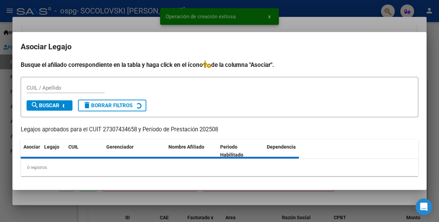 Image resolution: width=439 pixels, height=222 pixels. What do you see at coordinates (282, 147) in the screenshot?
I see `span: Dependencia` at bounding box center [282, 147].